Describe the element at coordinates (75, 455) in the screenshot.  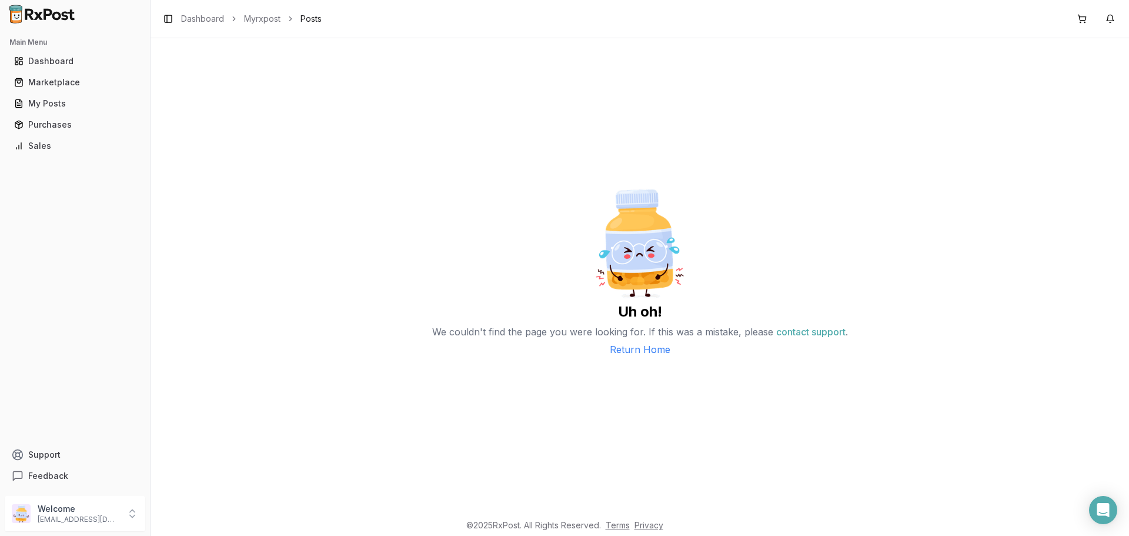
I see `button: Support` at that location.